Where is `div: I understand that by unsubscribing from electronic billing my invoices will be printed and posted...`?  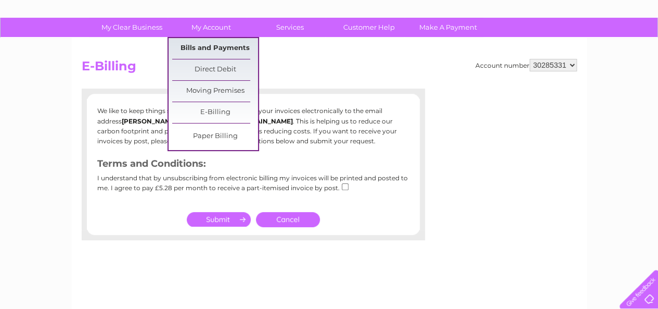
div: I understand that by unsubscribing from electronic billing my invoices will be printed and posted... is located at coordinates (253, 186).